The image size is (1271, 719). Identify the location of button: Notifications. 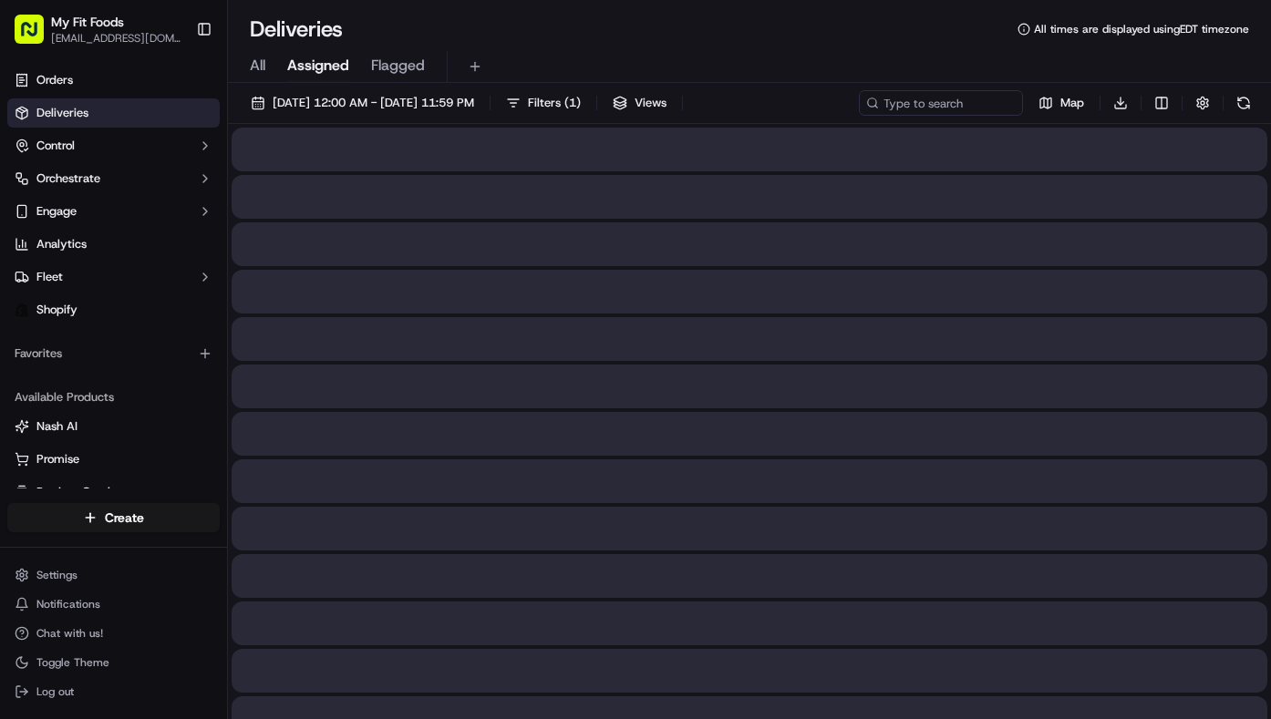
(113, 605).